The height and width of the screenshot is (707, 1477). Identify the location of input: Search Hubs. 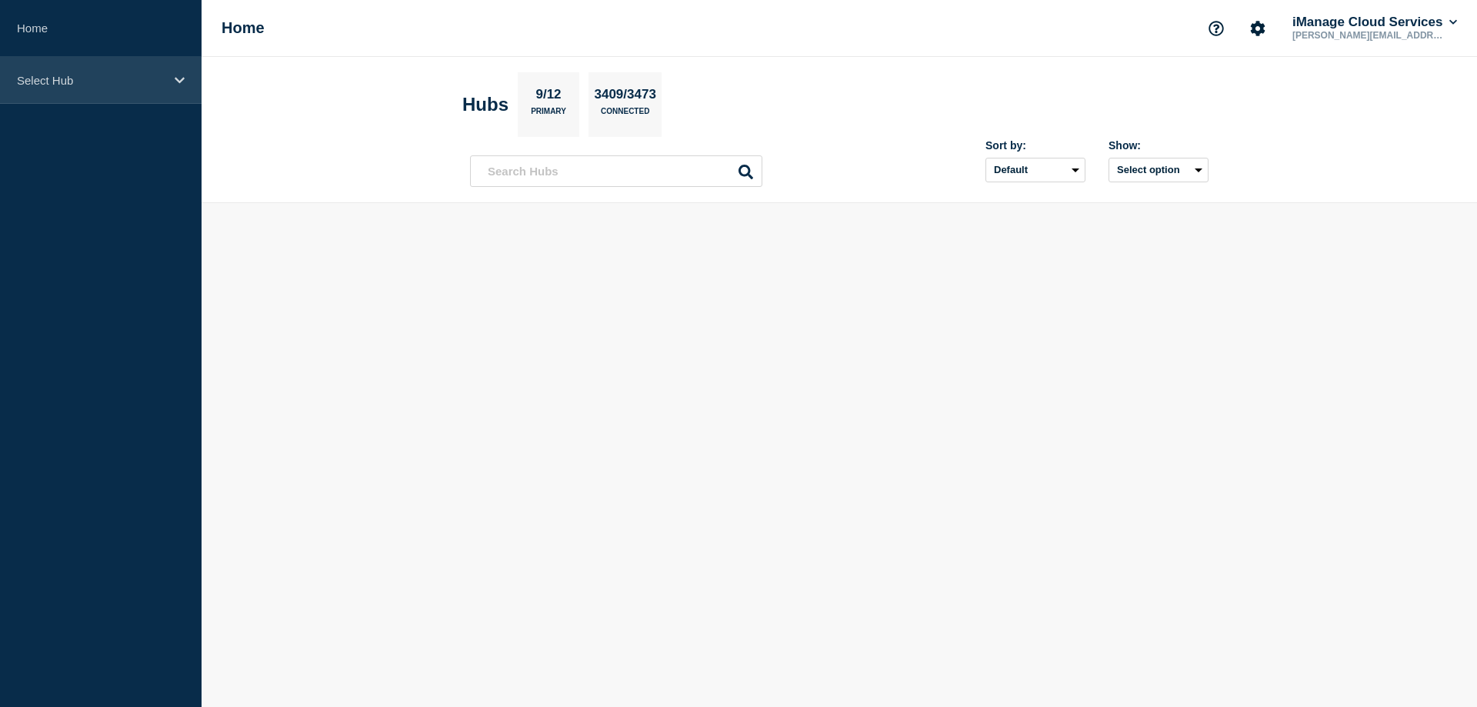
(616, 171).